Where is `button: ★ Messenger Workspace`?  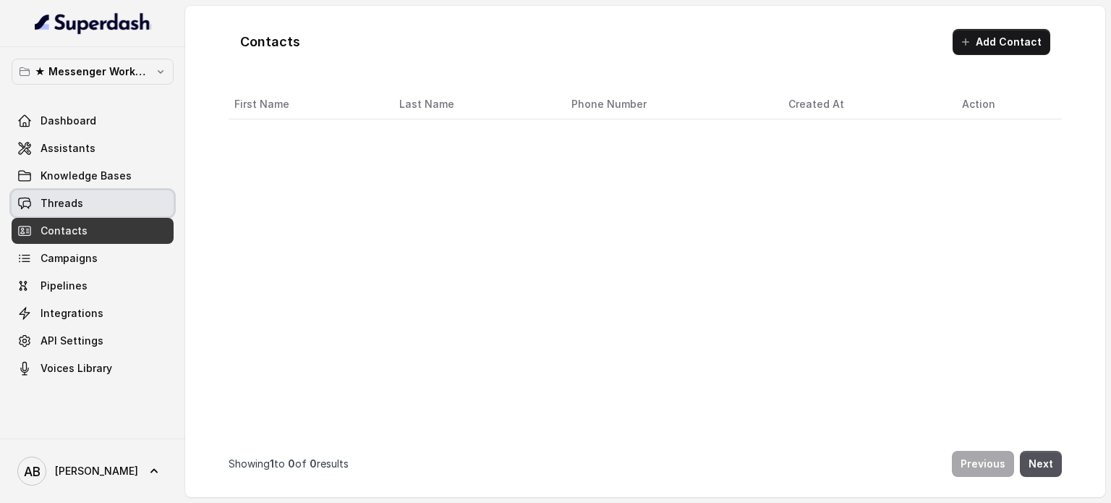 button: ★ Messenger Workspace is located at coordinates (93, 72).